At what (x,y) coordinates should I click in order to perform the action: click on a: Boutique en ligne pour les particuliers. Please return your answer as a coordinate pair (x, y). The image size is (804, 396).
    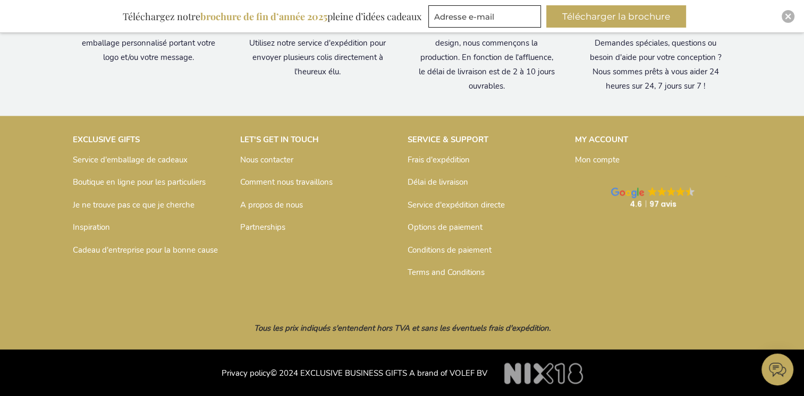
    Looking at the image, I should click on (139, 182).